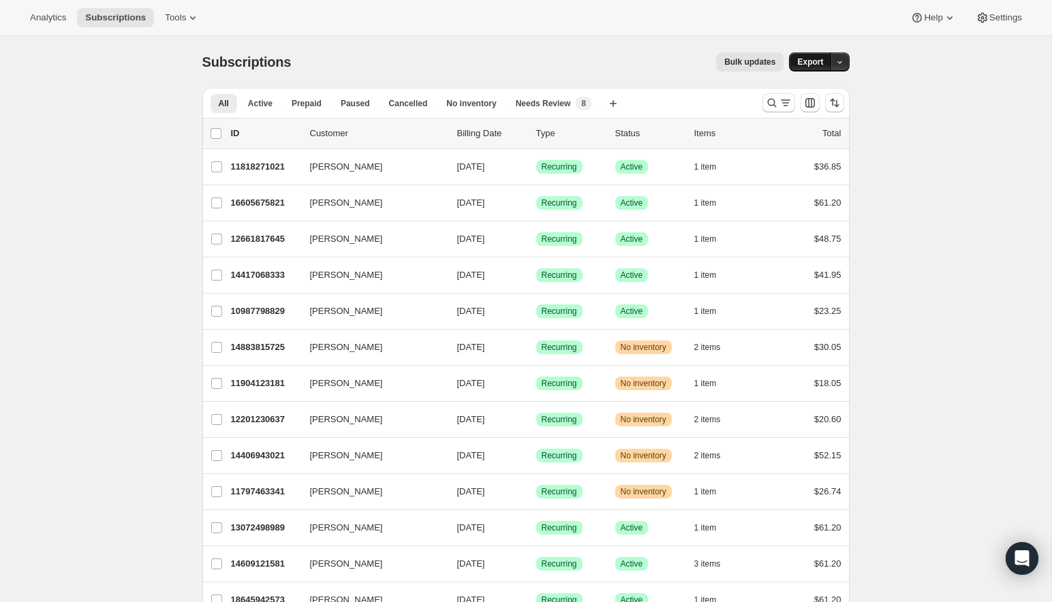  Describe the element at coordinates (570, 134) in the screenshot. I see `div: Type` at that location.